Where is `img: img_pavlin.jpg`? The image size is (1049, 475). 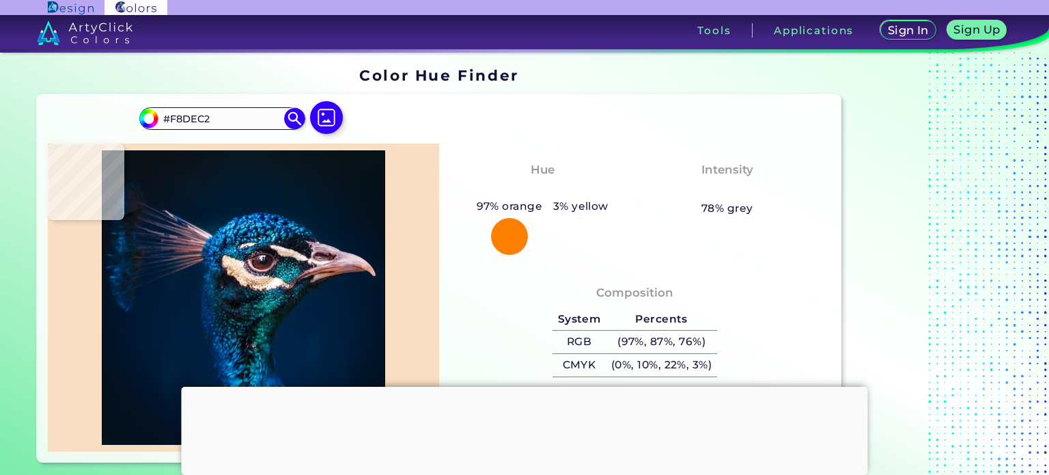
img: img_pavlin.jpg is located at coordinates (243, 298).